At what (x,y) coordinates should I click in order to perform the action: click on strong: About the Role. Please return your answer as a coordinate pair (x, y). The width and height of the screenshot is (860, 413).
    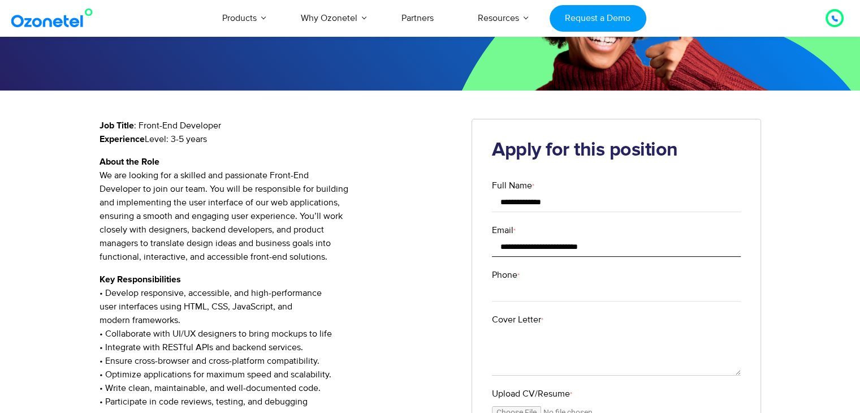
    Looking at the image, I should click on (129, 162).